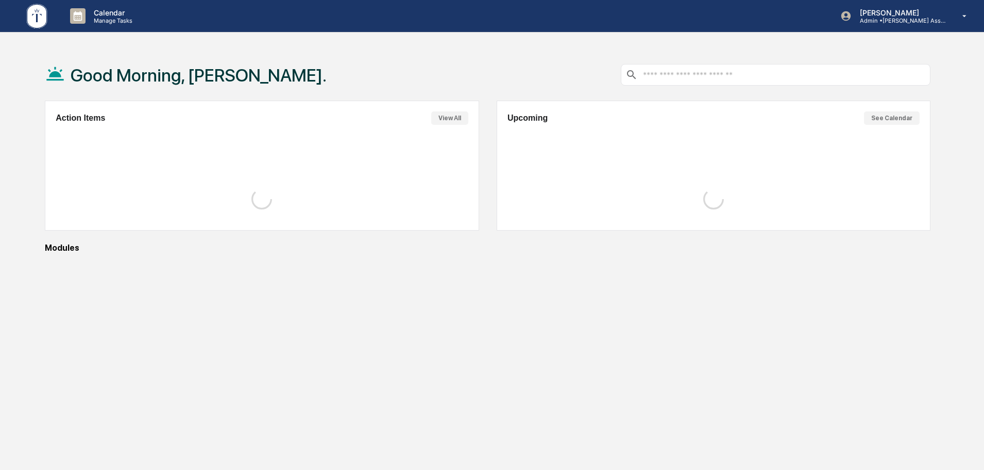  I want to click on h2: Upcoming, so click(528, 118).